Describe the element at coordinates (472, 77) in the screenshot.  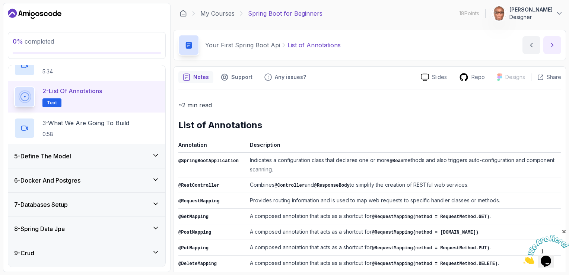
I see `a: Repo` at that location.